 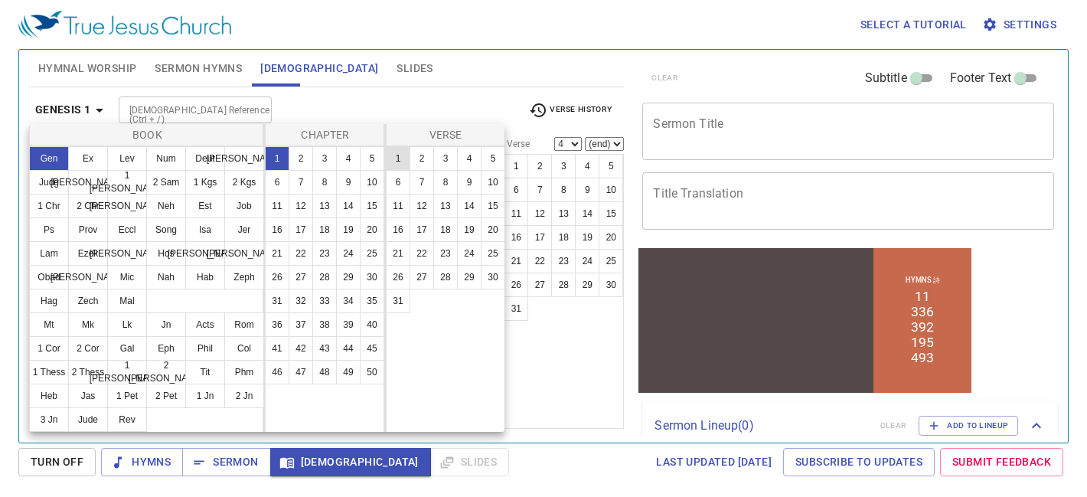 What do you see at coordinates (445, 253) in the screenshot?
I see `button: 23` at bounding box center [445, 253].